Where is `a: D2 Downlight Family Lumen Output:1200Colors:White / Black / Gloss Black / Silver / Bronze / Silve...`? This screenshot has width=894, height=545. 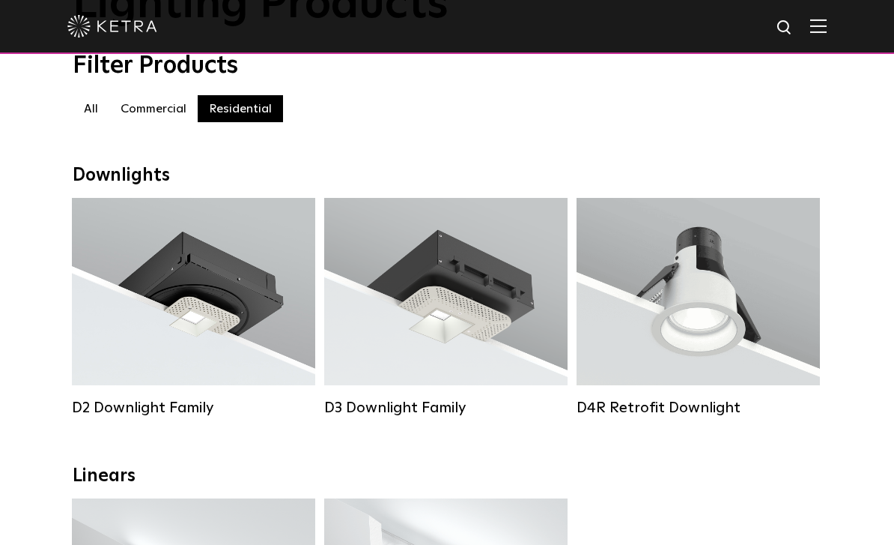 a: D2 Downlight Family Lumen Output:1200Colors:White / Black / Gloss Black / Silver / Bronze / Silve... is located at coordinates (193, 306).